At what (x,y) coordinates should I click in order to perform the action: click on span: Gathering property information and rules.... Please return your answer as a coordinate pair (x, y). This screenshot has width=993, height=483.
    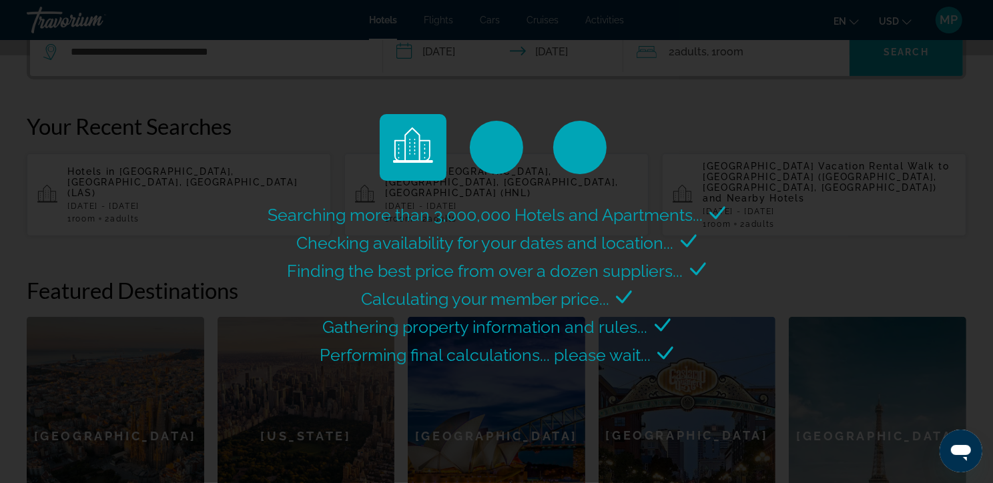
    Looking at the image, I should click on (485, 327).